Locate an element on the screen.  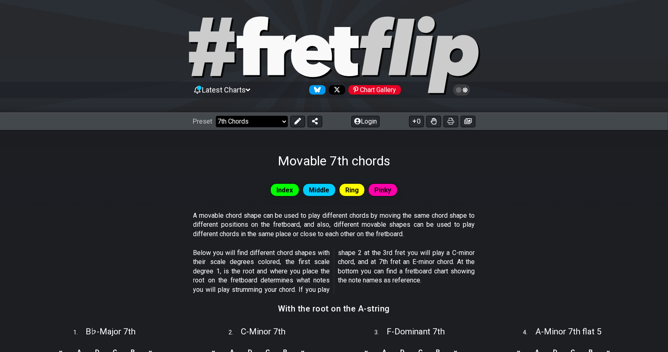
button: 0 is located at coordinates (416, 122).